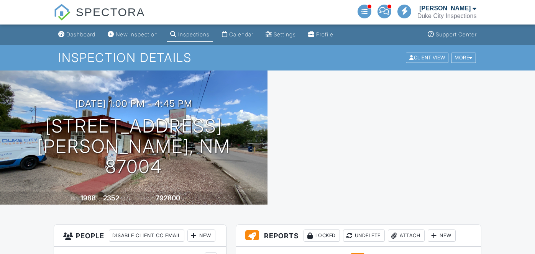 The image size is (535, 254). Describe the element at coordinates (321, 35) in the screenshot. I see `a: Profile` at that location.